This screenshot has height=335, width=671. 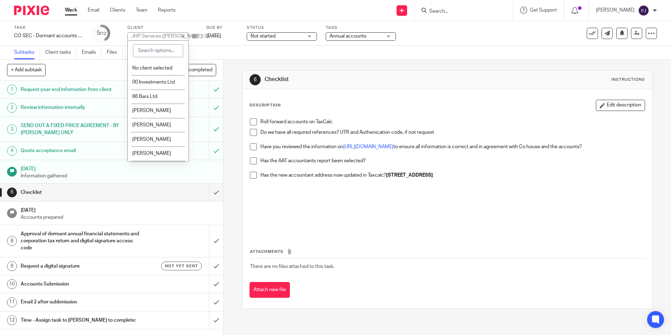 I want to click on span: 00 Investments Ltd, so click(x=153, y=82).